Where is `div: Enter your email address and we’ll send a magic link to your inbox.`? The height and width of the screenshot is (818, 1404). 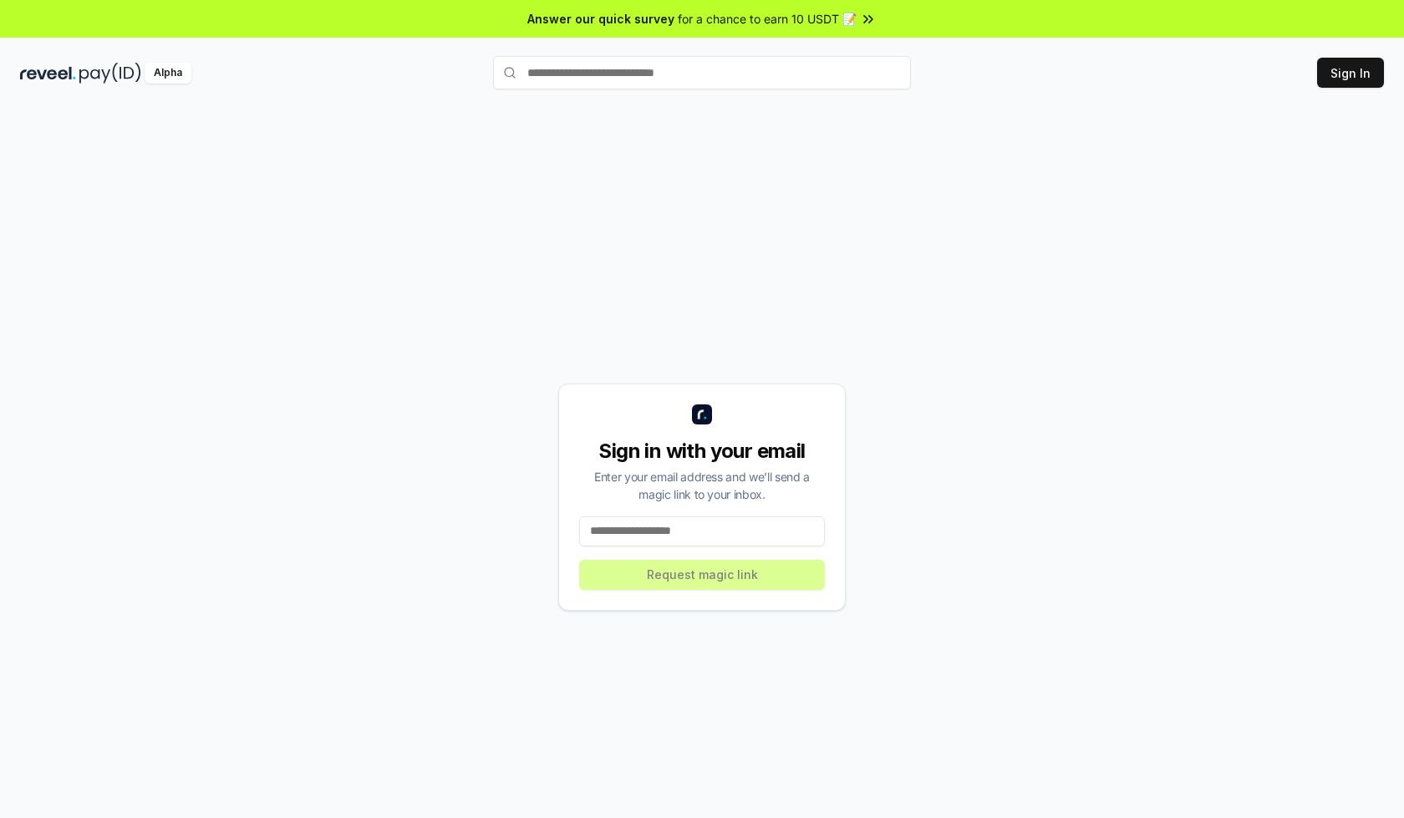 div: Enter your email address and we’ll send a magic link to your inbox. is located at coordinates (702, 486).